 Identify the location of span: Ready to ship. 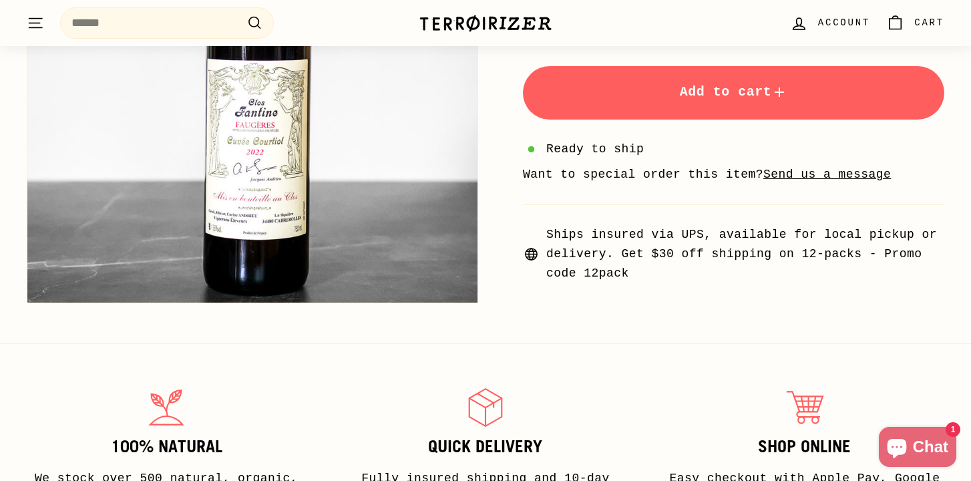
(595, 149).